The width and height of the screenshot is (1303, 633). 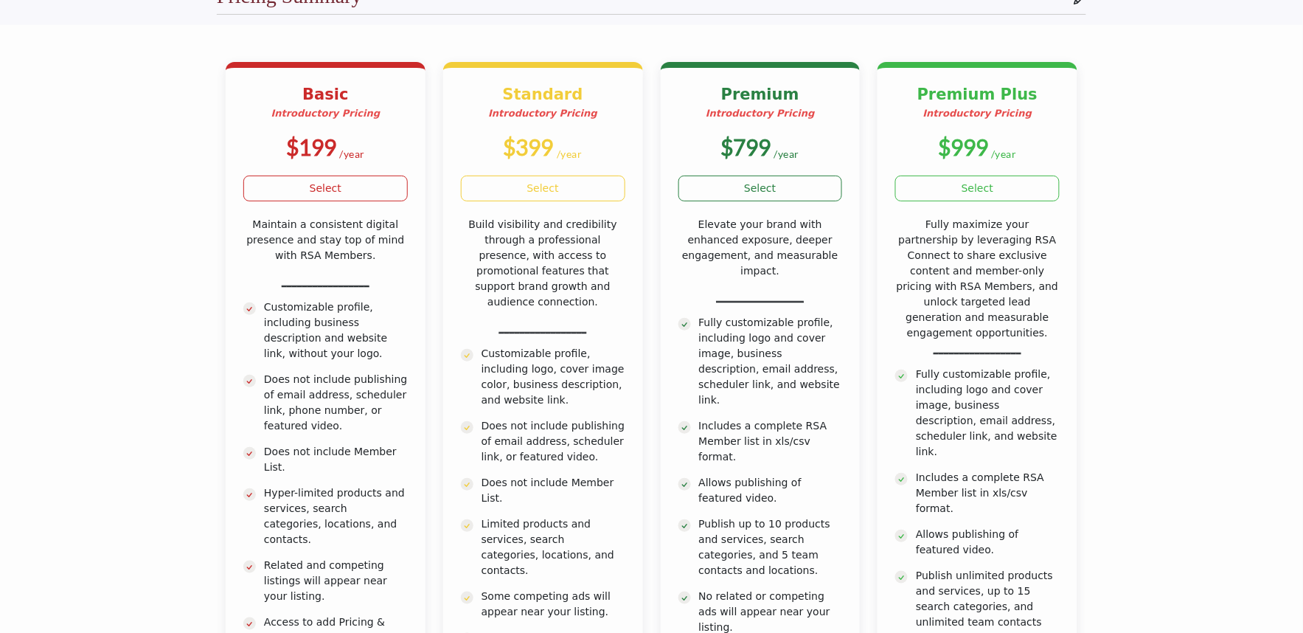 I want to click on b: $999, so click(x=963, y=147).